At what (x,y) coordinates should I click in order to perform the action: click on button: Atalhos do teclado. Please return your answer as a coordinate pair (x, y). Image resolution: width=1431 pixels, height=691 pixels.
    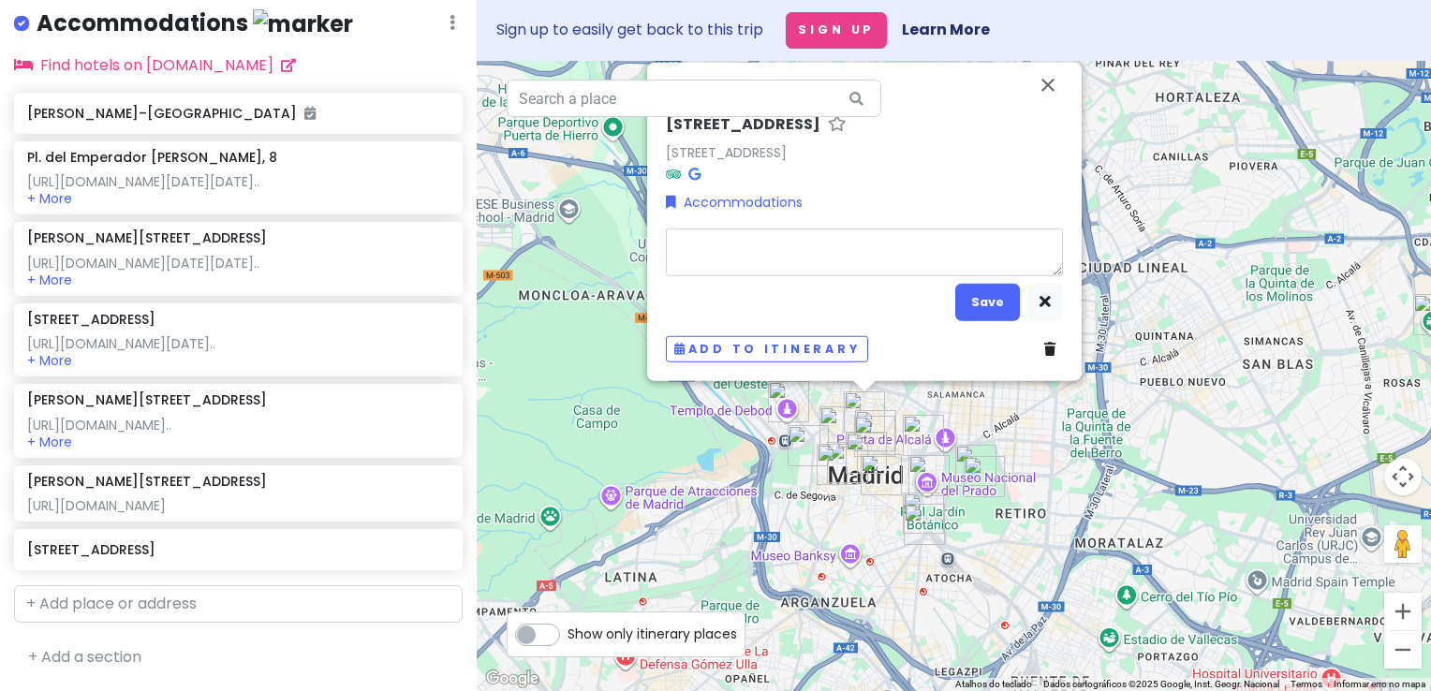
    Looking at the image, I should click on (994, 685).